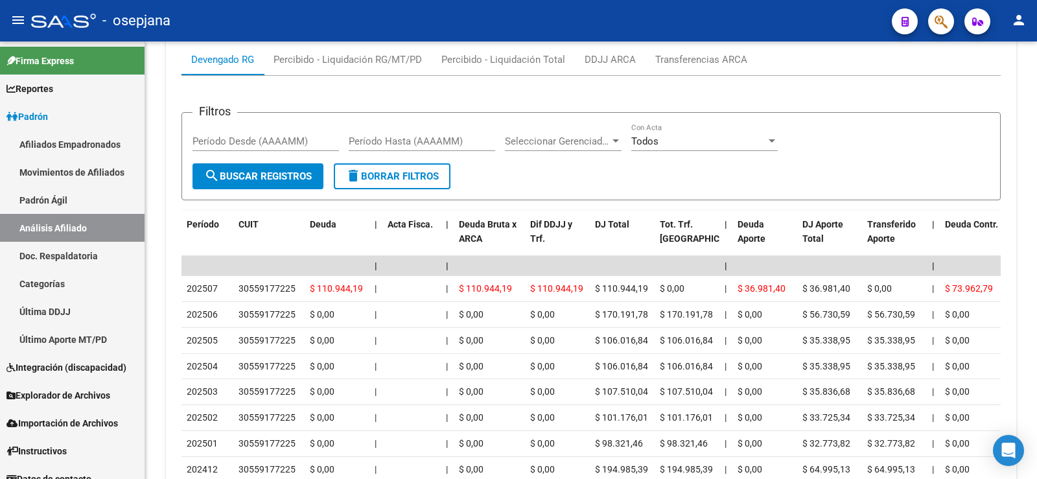 The width and height of the screenshot is (1037, 479). I want to click on datatable-header-cell: Deuda Contr., so click(972, 239).